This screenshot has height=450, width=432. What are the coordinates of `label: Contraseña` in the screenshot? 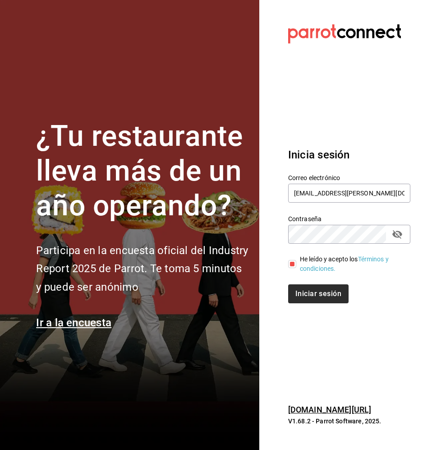 It's located at (349, 219).